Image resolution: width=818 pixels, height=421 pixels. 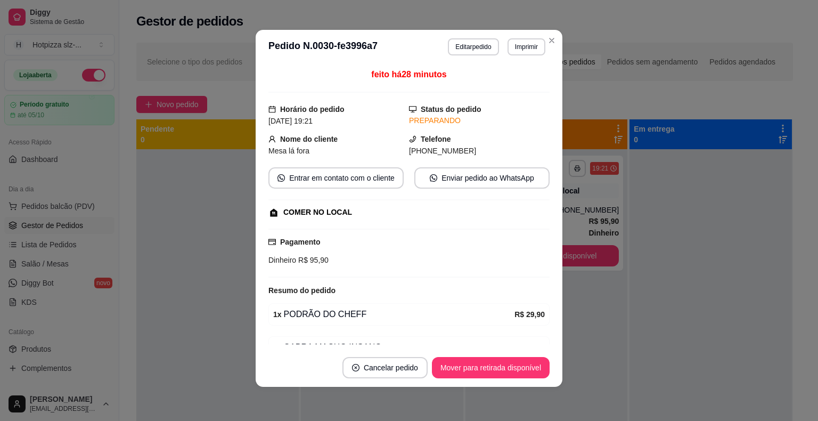 What do you see at coordinates (409, 74) in the screenshot?
I see `span: feito há 28 minutos` at bounding box center [409, 74].